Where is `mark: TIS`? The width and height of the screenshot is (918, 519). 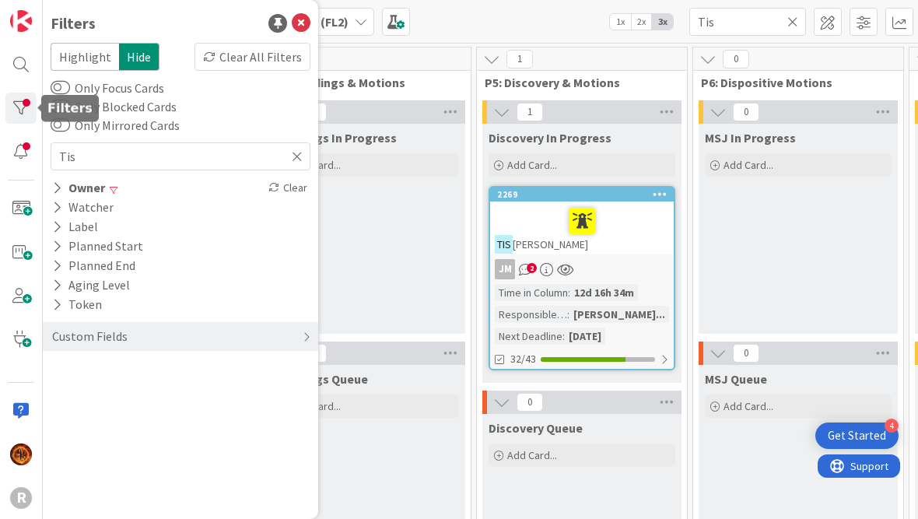
mark: TIS is located at coordinates (503, 243).